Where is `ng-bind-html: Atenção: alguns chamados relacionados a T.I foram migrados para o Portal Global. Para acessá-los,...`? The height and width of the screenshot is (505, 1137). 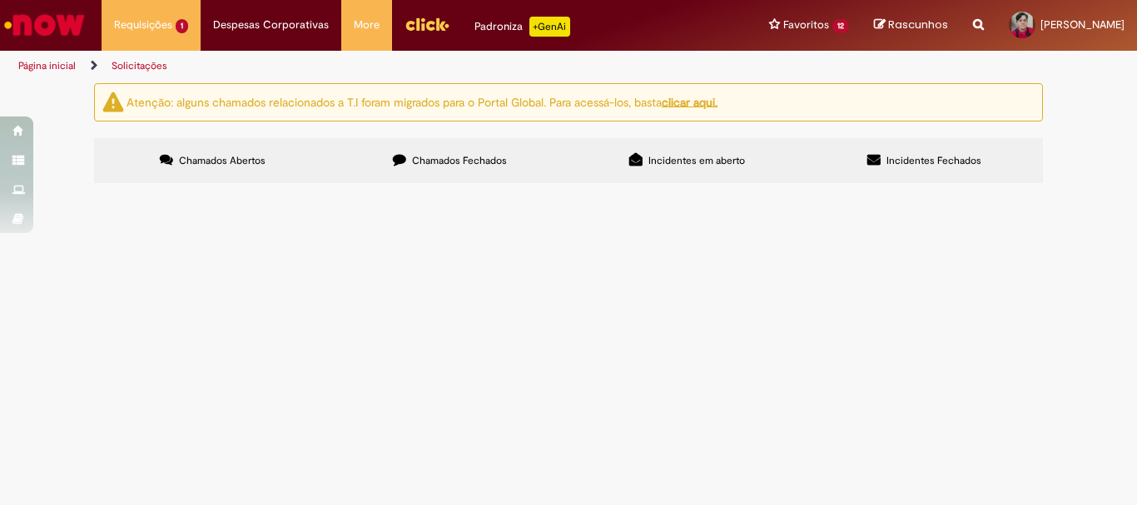
ng-bind-html: Atenção: alguns chamados relacionados a T.I foram migrados para o Portal Global. Para acessá-los,... is located at coordinates (422, 102).